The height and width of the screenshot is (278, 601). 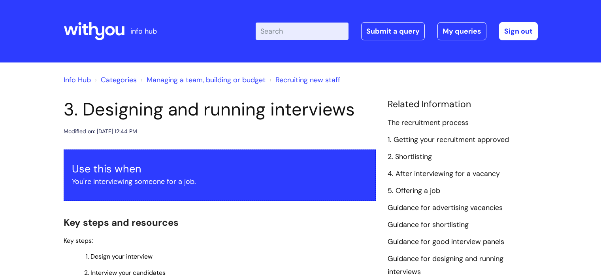 I want to click on a: 2. Shortlisting, so click(x=410, y=157).